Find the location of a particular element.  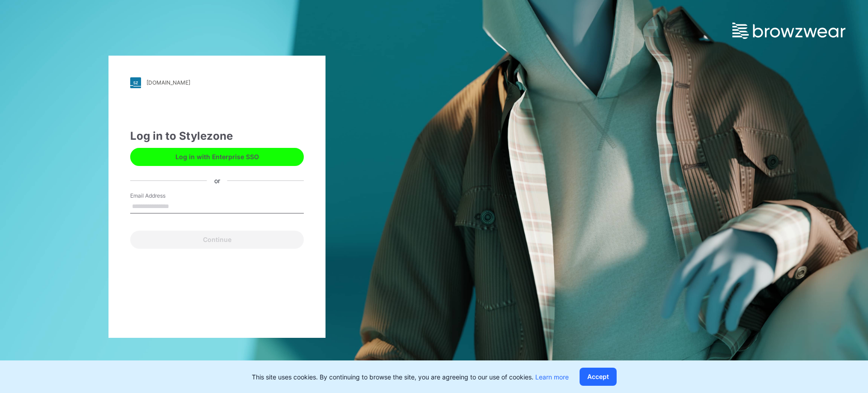

img: browzwear-logo.e42bd6dac1945053ebaf764b6aa21510.svg is located at coordinates (789, 31).